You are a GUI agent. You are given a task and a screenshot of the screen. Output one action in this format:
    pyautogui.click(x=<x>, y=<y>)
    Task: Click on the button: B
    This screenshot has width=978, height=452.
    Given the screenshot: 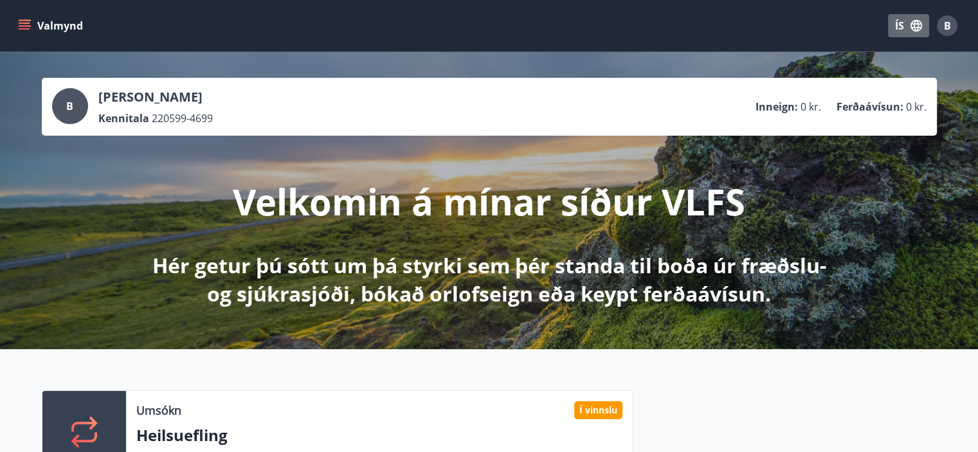 What is the action you would take?
    pyautogui.click(x=947, y=26)
    